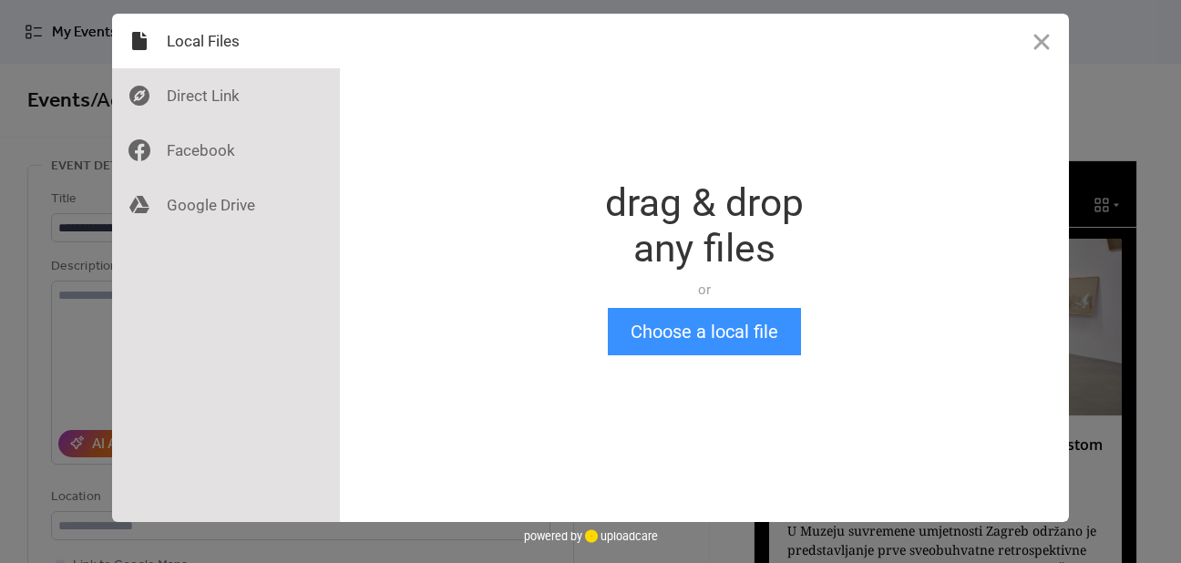 The width and height of the screenshot is (1181, 563). I want to click on button: Close, so click(1042, 41).